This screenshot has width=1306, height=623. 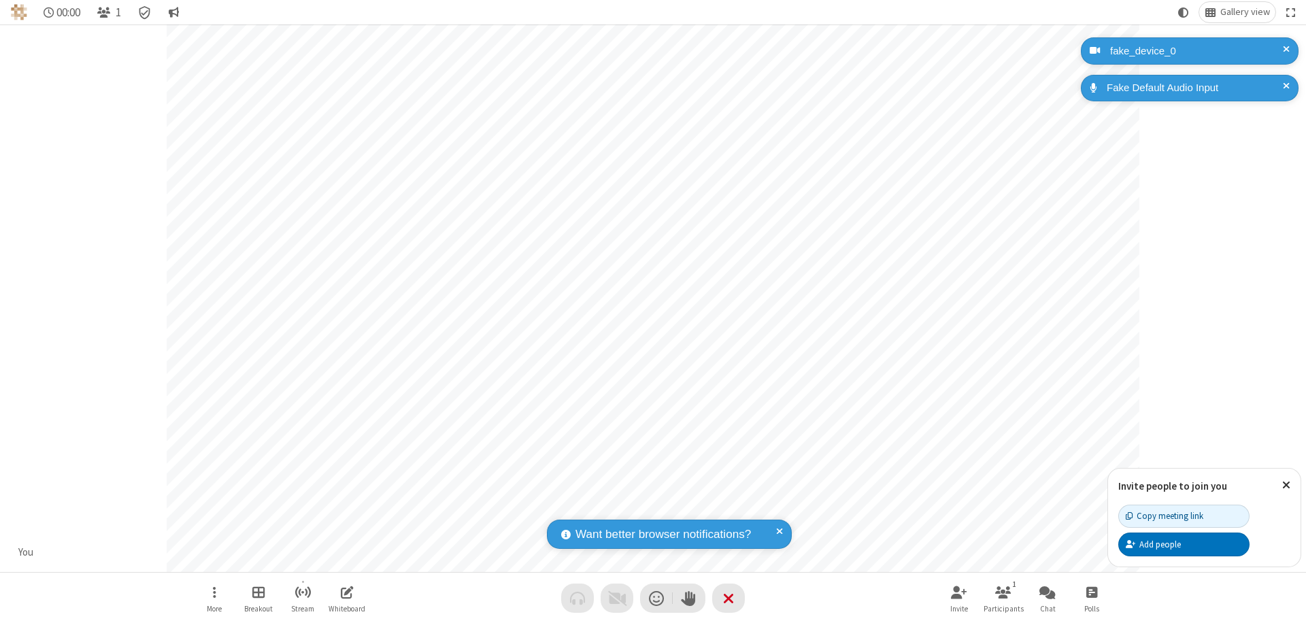 I want to click on span: Stream, so click(x=303, y=609).